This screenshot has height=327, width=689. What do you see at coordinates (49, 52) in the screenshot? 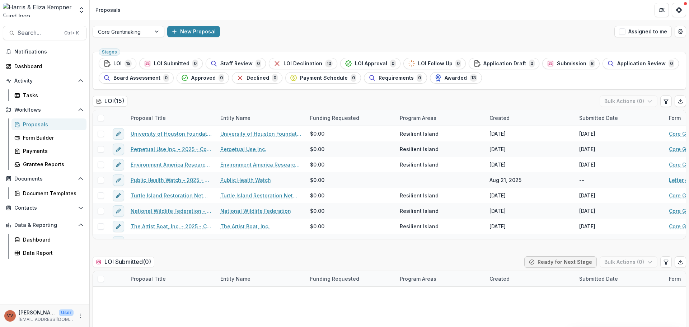
I see `span: Notifications` at bounding box center [49, 52].